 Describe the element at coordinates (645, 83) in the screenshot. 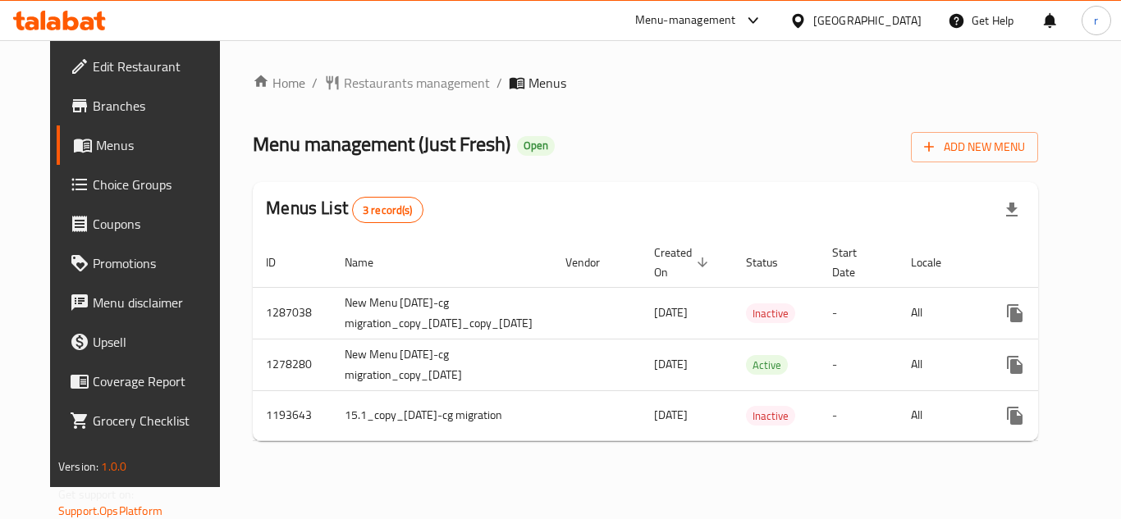

I see `nav: breadcrumb` at that location.